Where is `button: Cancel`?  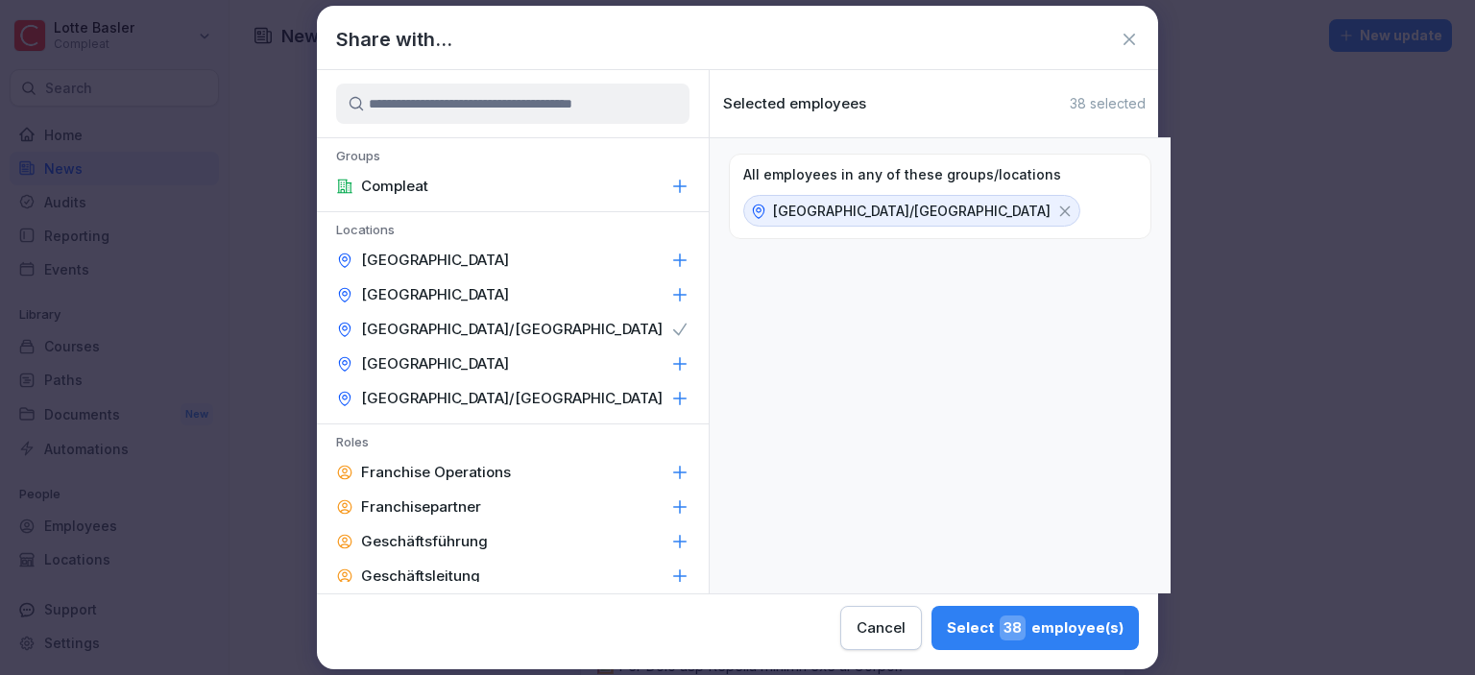
button: Cancel is located at coordinates (881, 628).